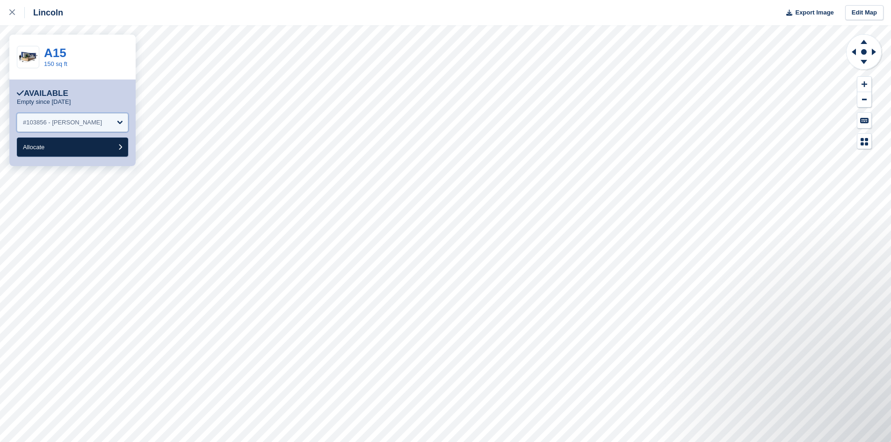 The height and width of the screenshot is (442, 891). I want to click on a: 150 sq ft, so click(56, 64).